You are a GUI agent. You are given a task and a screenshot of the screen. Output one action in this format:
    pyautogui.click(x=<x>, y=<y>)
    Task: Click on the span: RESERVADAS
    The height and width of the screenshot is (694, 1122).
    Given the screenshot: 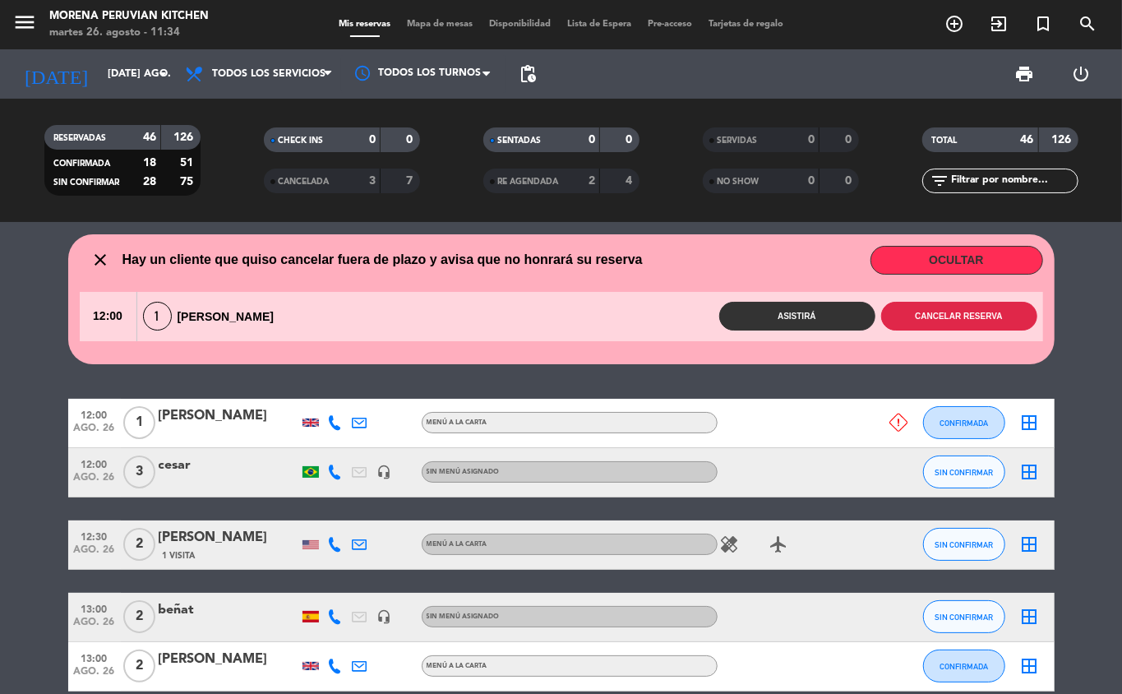 What is the action you would take?
    pyautogui.click(x=81, y=138)
    